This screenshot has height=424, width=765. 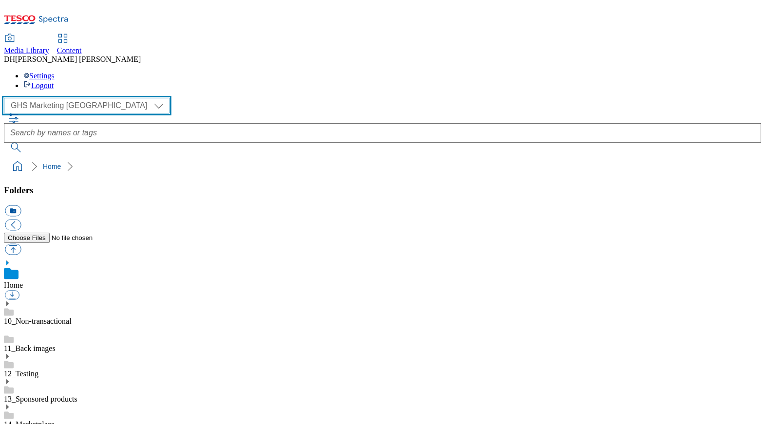 What do you see at coordinates (382, 167) in the screenshot?
I see `nav: breadcrumb` at bounding box center [382, 167].